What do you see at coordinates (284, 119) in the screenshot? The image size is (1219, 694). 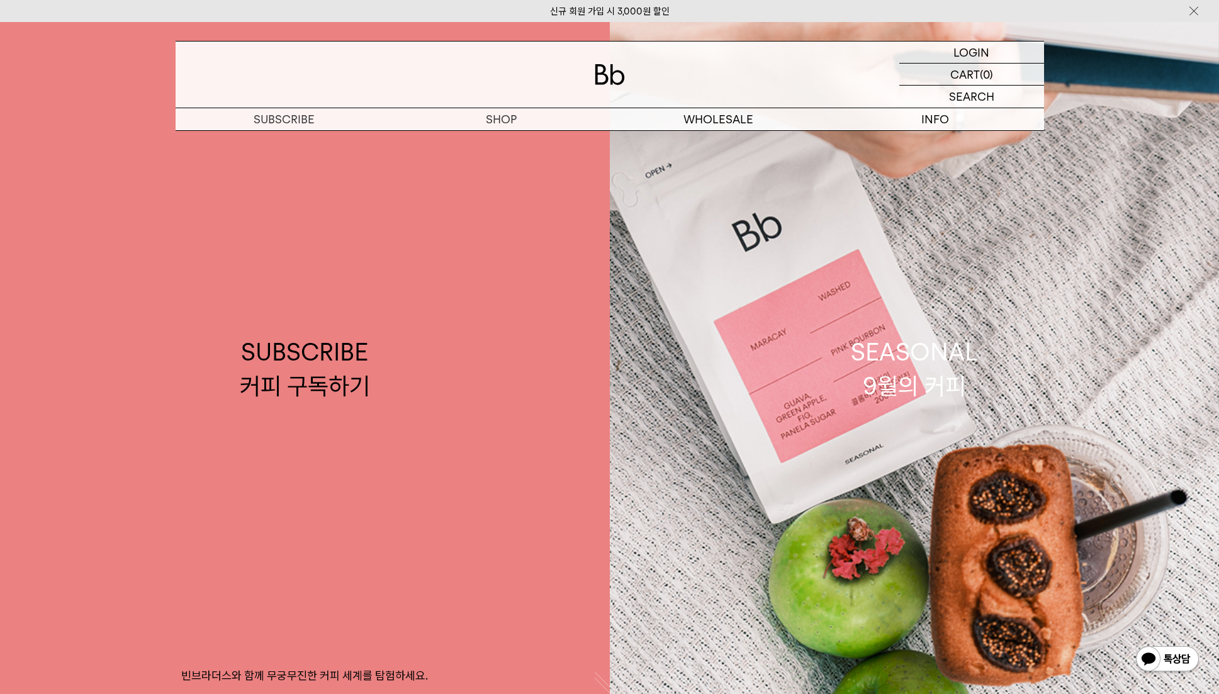 I see `a: SUBSCRIBE` at bounding box center [284, 119].